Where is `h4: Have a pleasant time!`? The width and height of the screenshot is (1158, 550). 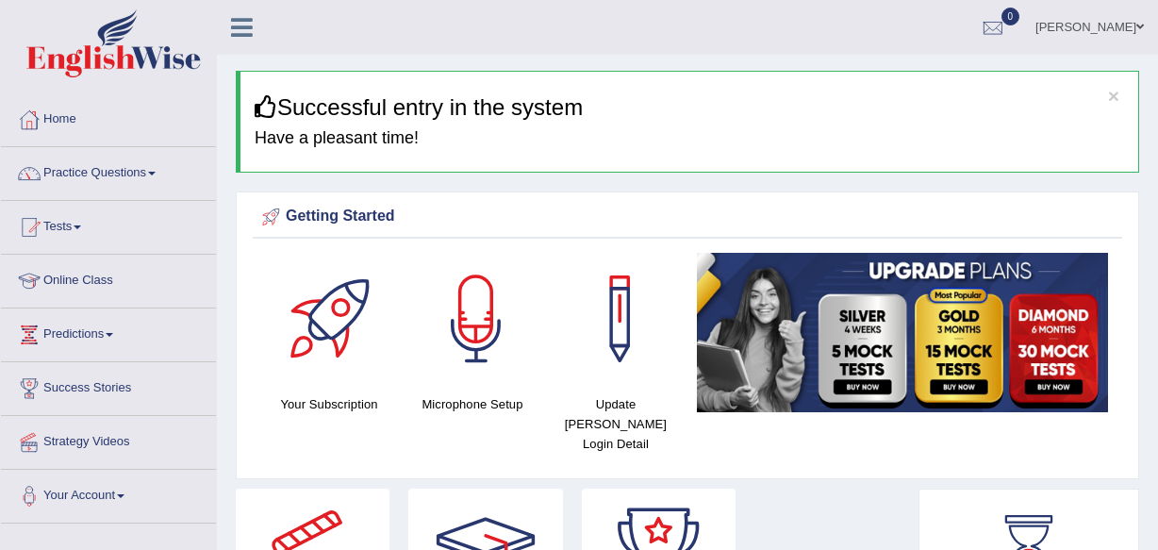
h4: Have a pleasant time! is located at coordinates (689, 139).